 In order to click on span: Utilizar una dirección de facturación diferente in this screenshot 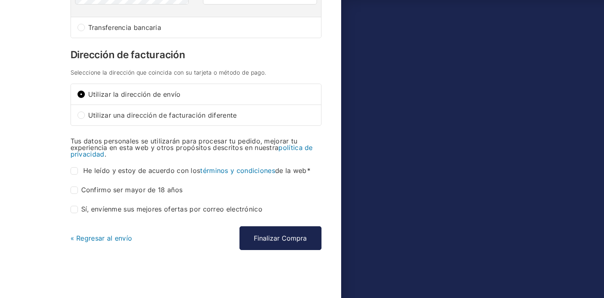, I will do `click(201, 115)`.